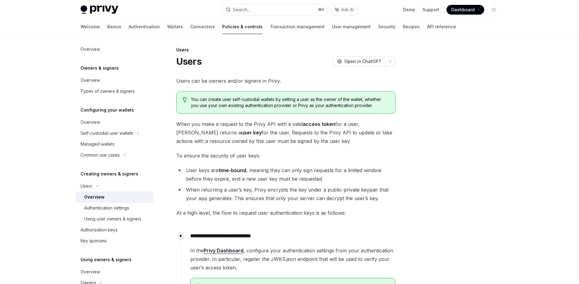  I want to click on div: Using user owners & signers, so click(113, 219).